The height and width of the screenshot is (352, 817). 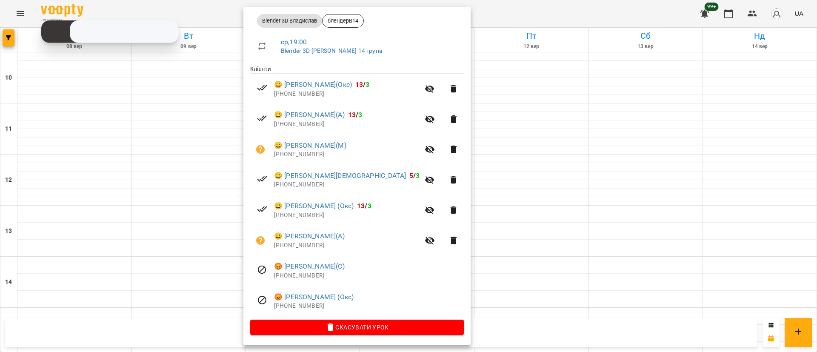 I want to click on span: 5, so click(x=411, y=175).